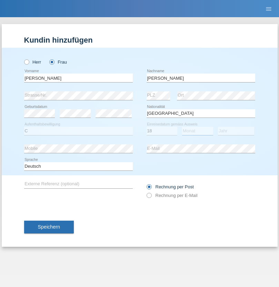 The width and height of the screenshot is (279, 287). I want to click on input: Frau, so click(51, 62).